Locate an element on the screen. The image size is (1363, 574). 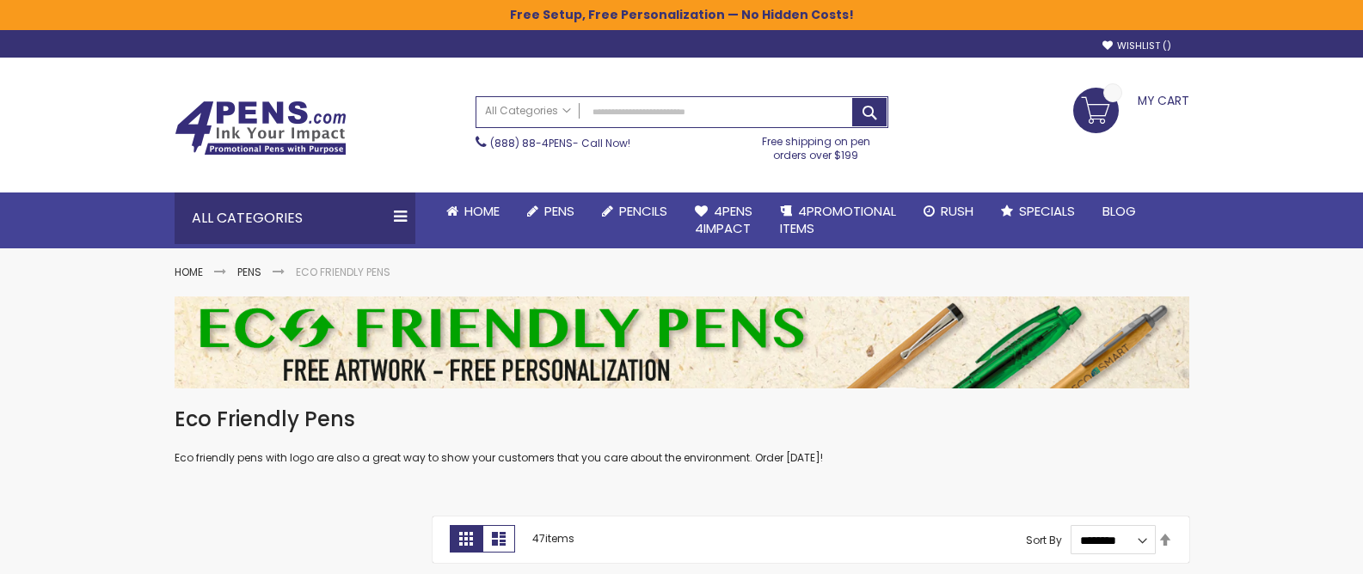
a: (888) 88-4PENS is located at coordinates (531, 143).